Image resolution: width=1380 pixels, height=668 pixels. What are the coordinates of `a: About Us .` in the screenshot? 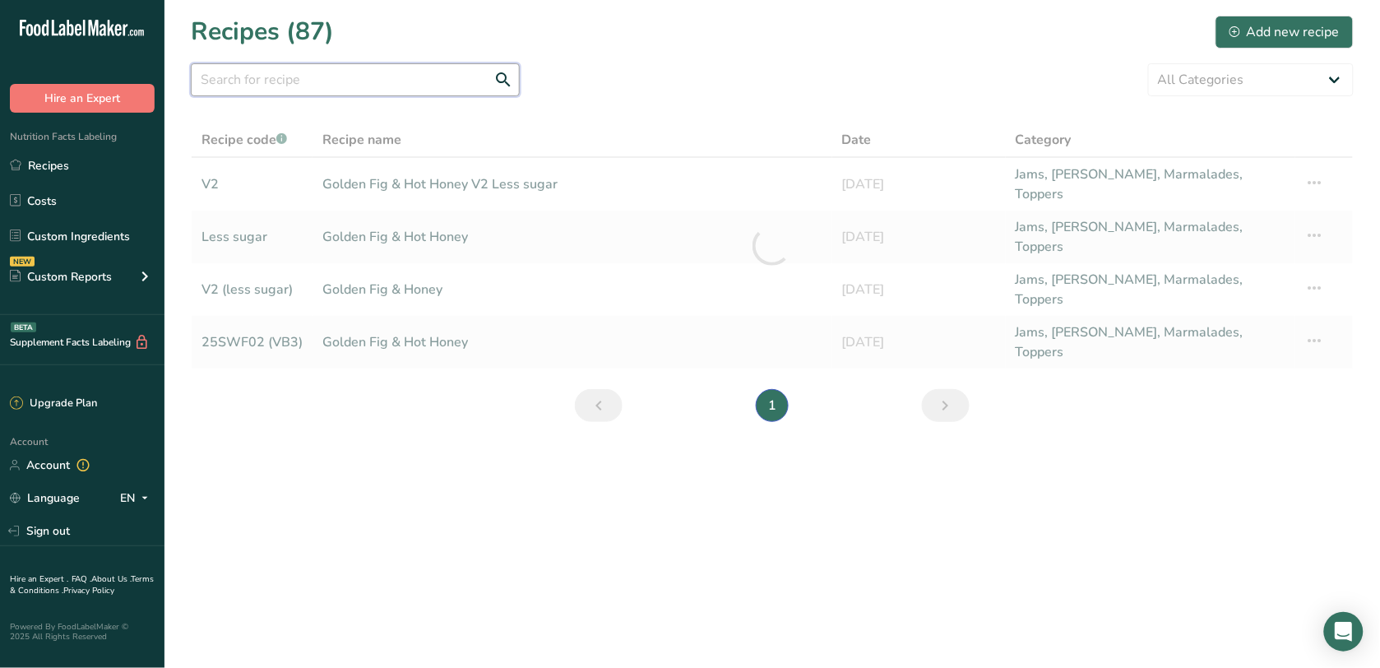 It's located at (111, 579).